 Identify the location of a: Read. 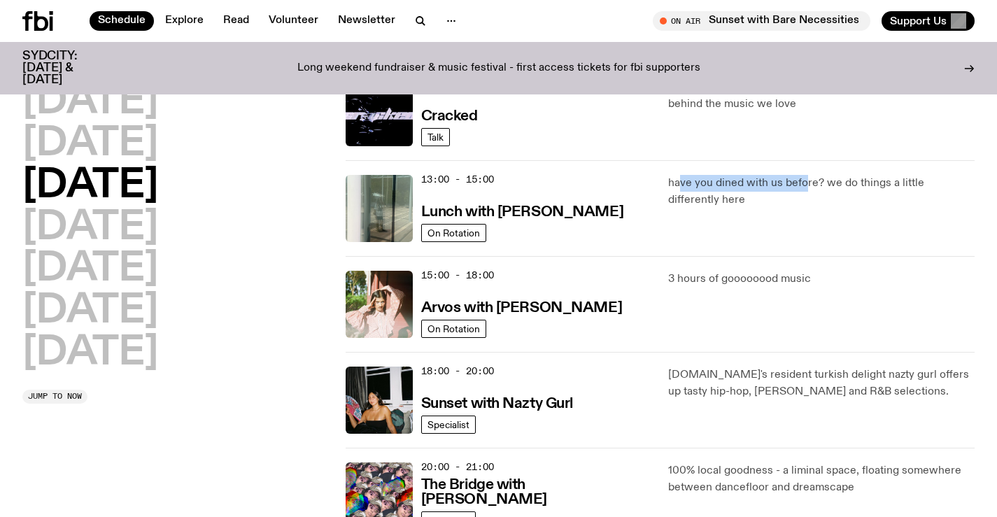
(236, 21).